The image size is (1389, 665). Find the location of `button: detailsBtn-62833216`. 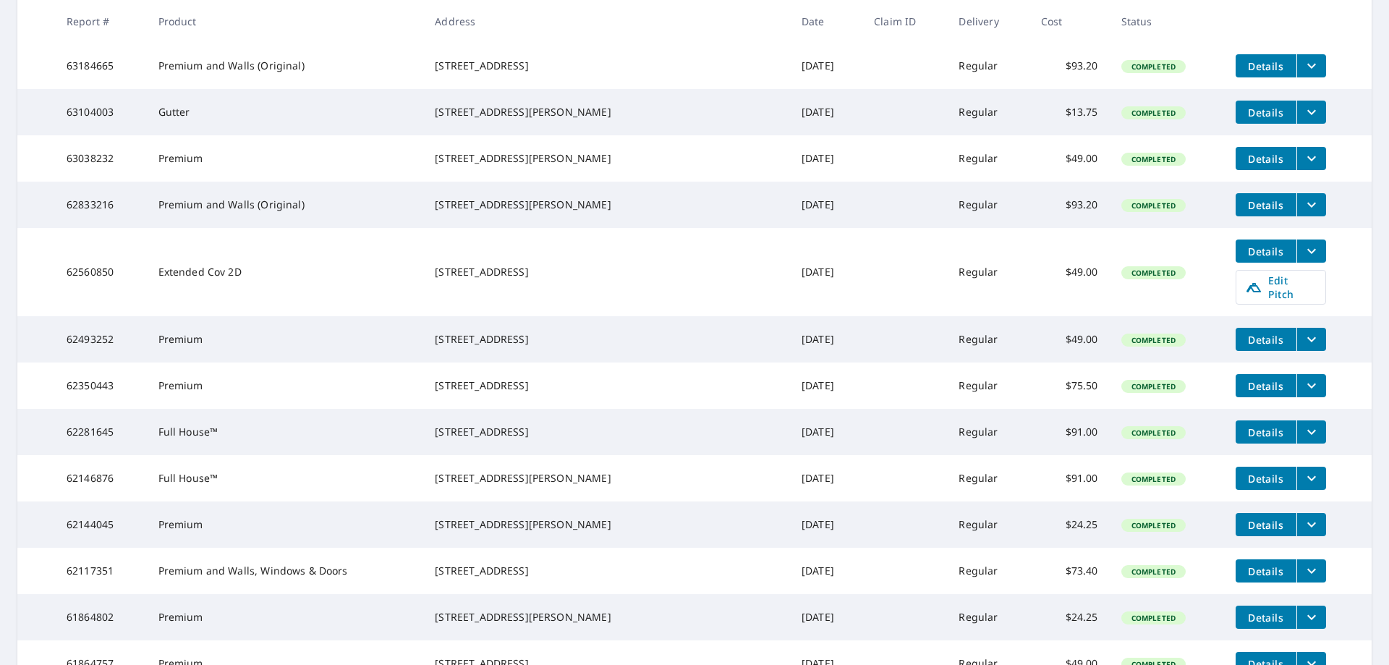

button: detailsBtn-62833216 is located at coordinates (1266, 205).